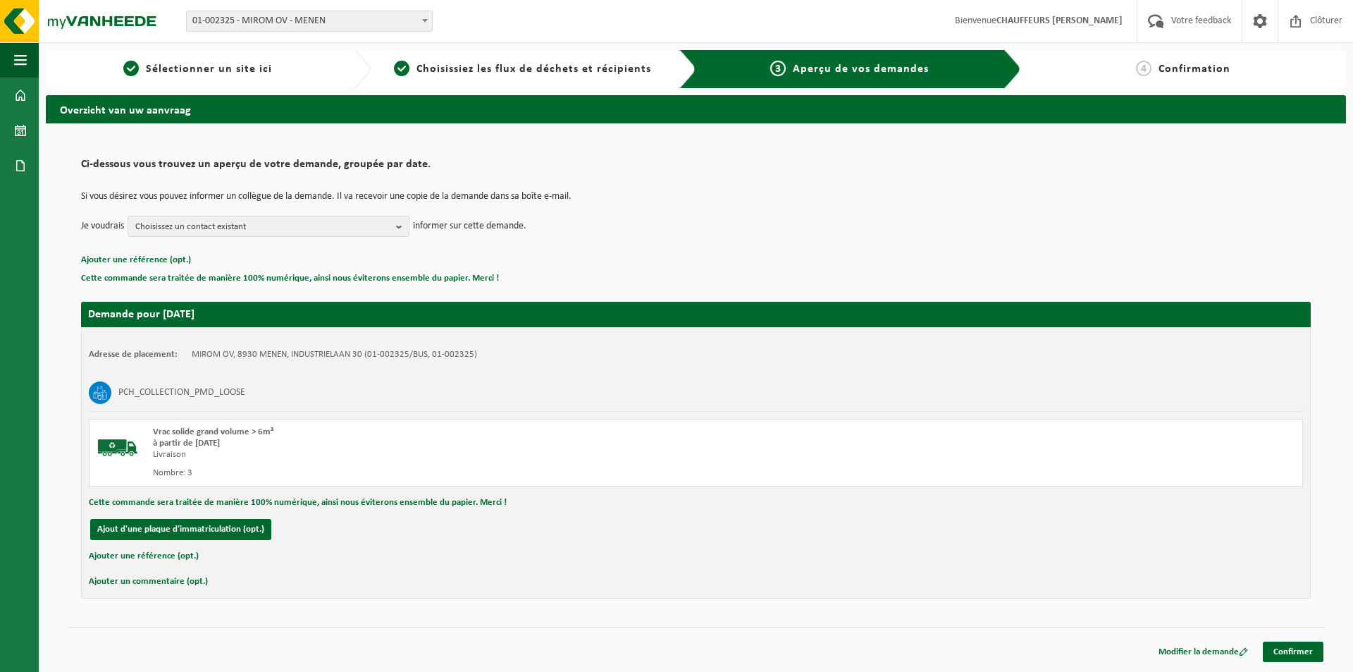  Describe the element at coordinates (696, 197) in the screenshot. I see `p: Si vous désirez vous pouvez informer un collègue de la demande. Il va recevoir une copie de la de...` at that location.